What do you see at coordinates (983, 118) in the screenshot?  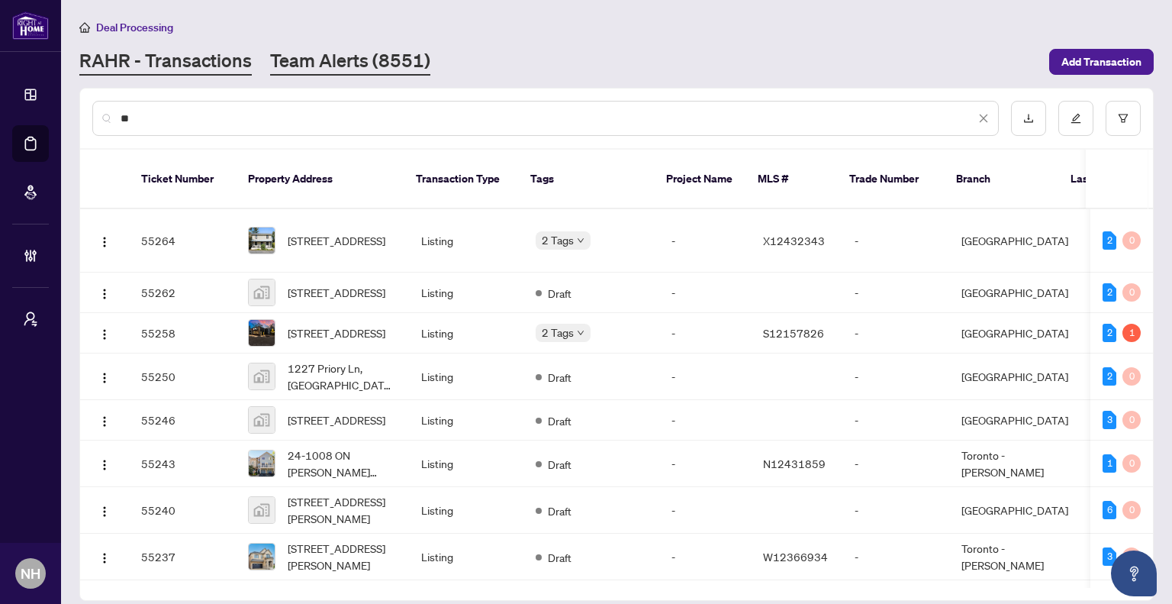 I see `span: close` at bounding box center [983, 118].